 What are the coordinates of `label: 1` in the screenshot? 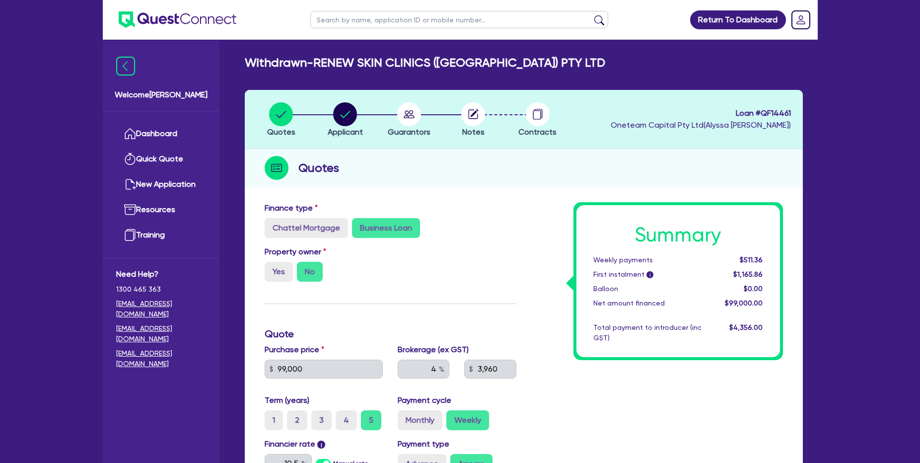 It's located at (274, 420).